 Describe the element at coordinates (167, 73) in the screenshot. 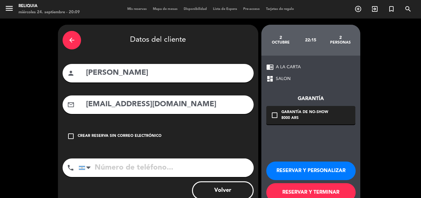

I see `input: Nombre del cliente` at that location.